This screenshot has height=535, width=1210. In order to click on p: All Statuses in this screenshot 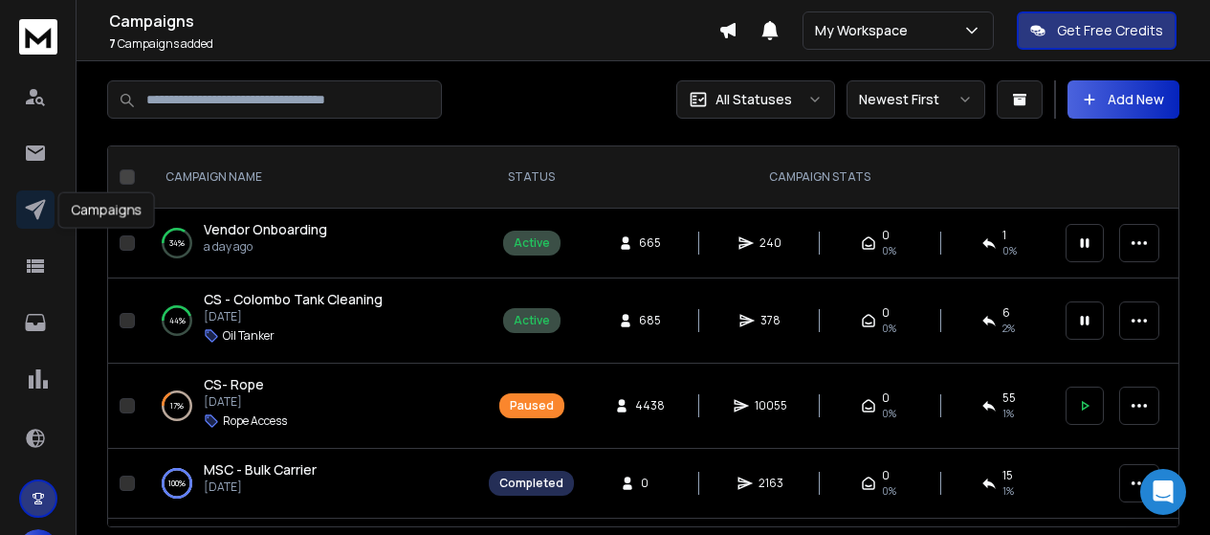, I will do `click(754, 99)`.